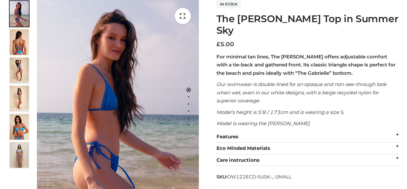  I want to click on span: OW122ECO-SUSK-_-SMALL, so click(259, 177).